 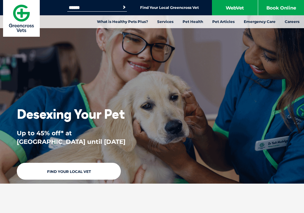 I want to click on button: Search, so click(x=124, y=7).